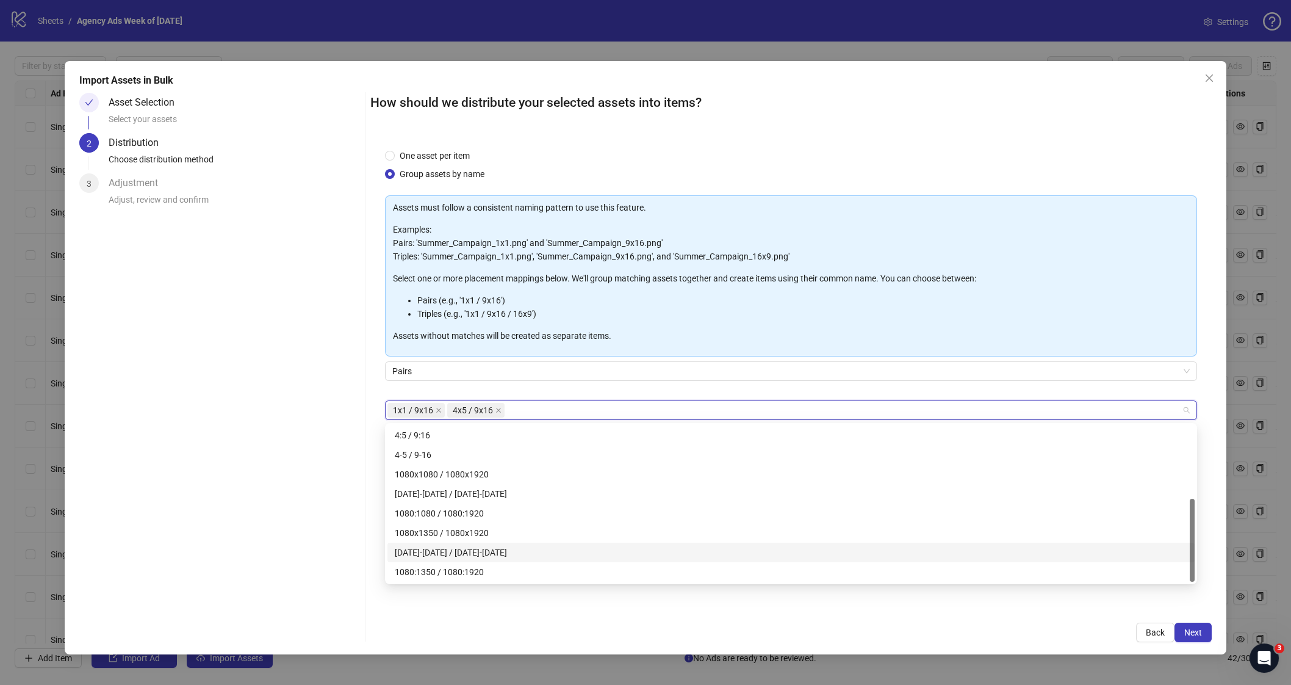 Image resolution: width=1291 pixels, height=685 pixels. What do you see at coordinates (234, 203) in the screenshot?
I see `div: Adjust, review and confirm` at bounding box center [234, 203].